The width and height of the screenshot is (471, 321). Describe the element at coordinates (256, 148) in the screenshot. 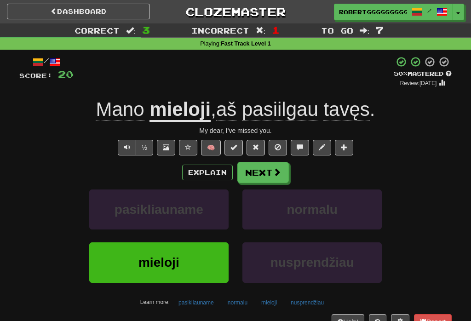

I see `button: Reset to 0% Mastered (alt+r)` at that location.